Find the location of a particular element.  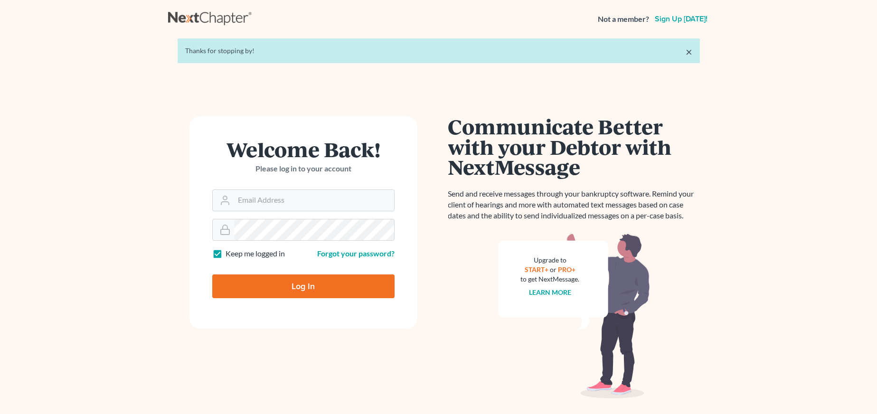

input: Email Address is located at coordinates (314, 200).